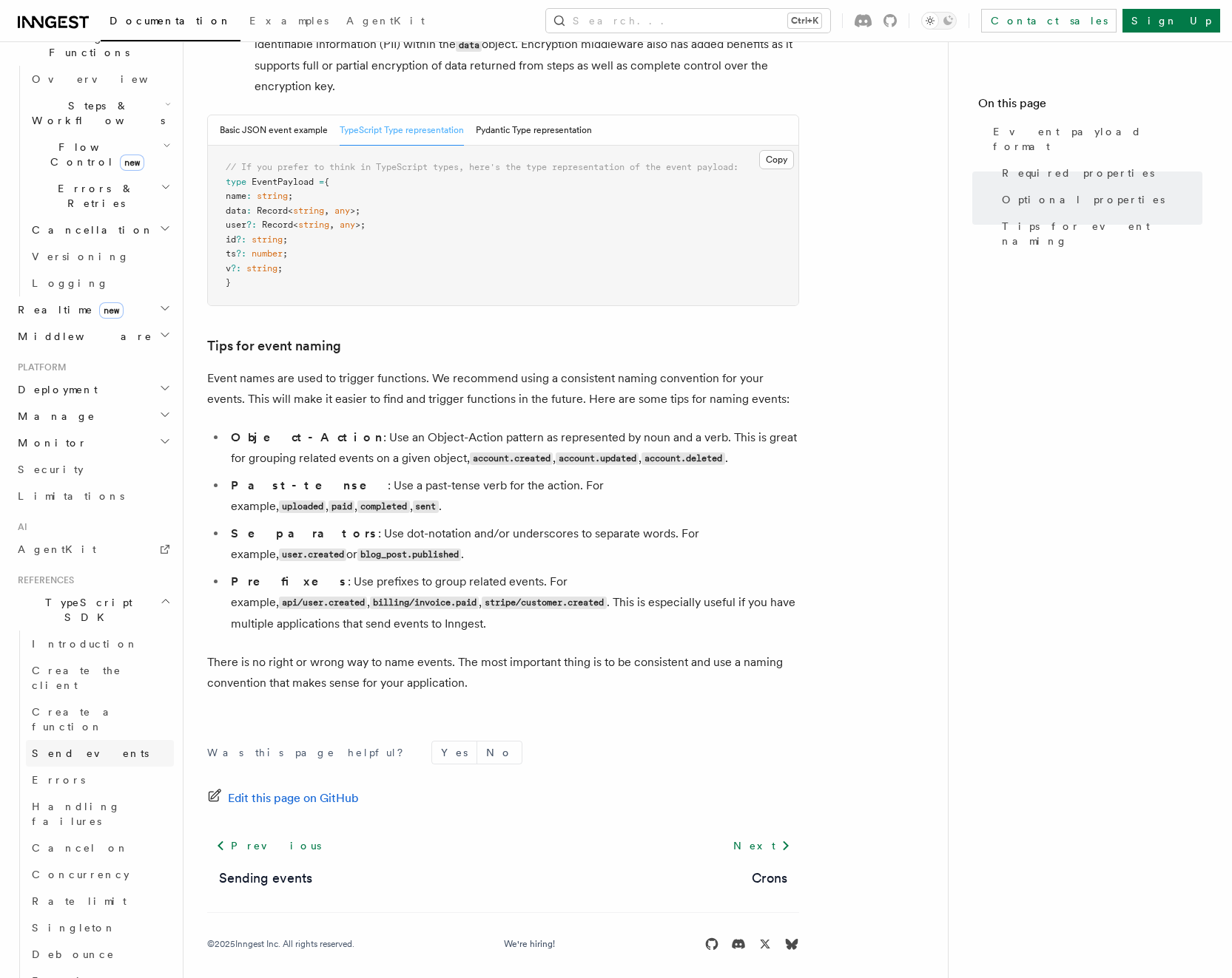 The image size is (1232, 978). I want to click on a: Introduction, so click(100, 644).